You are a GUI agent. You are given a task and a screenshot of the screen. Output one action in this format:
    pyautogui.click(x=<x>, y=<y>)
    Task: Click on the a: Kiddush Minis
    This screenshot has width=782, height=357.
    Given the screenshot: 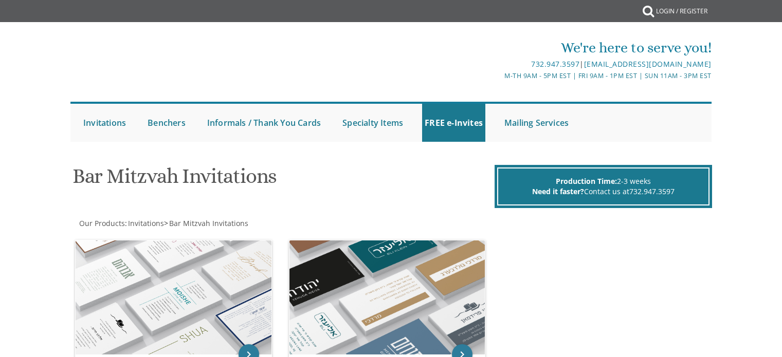 What is the action you would take?
    pyautogui.click(x=387, y=298)
    